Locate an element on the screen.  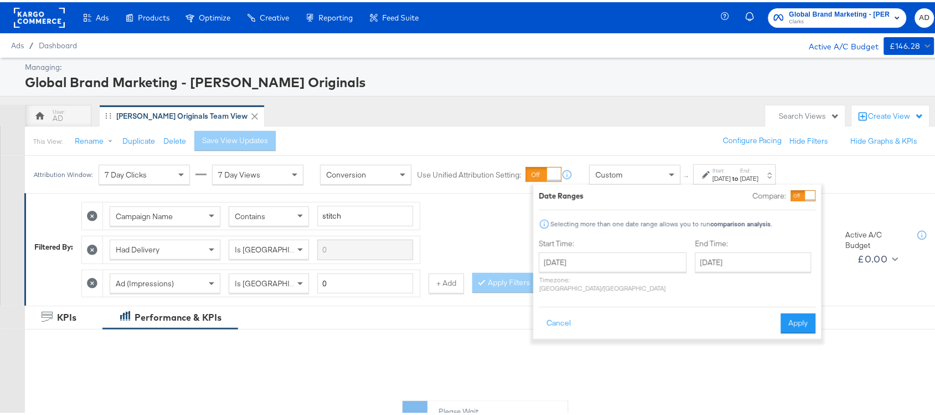
span: Conversion is located at coordinates (346, 172).